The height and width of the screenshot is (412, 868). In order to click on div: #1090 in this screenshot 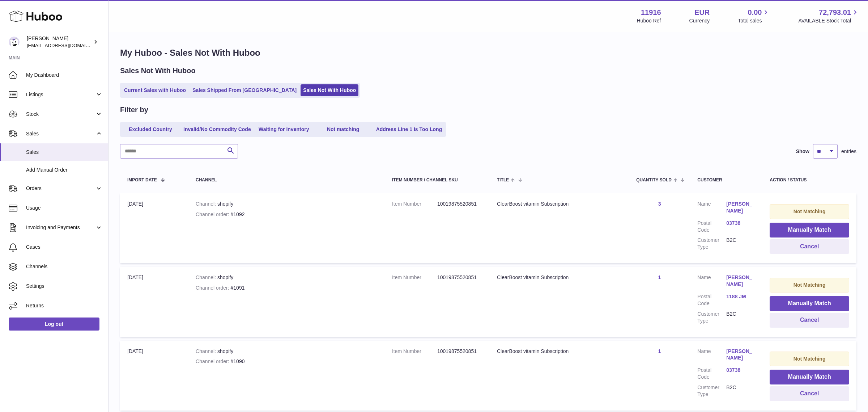, I will do `click(287, 361)`.